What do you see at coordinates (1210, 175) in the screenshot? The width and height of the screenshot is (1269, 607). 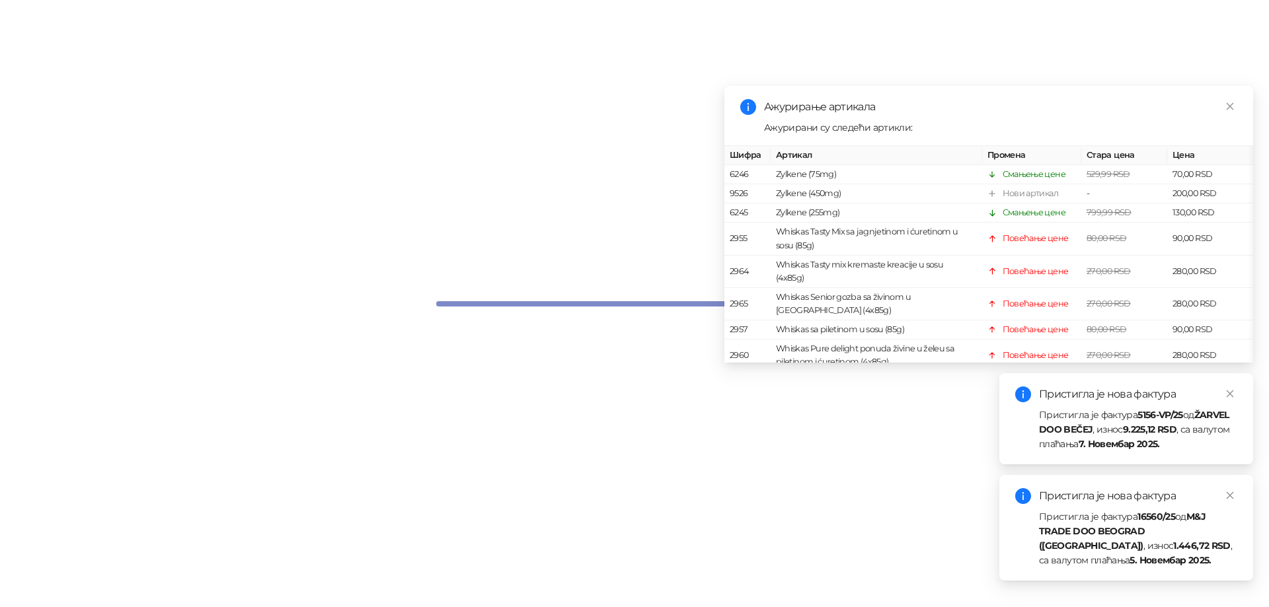 I see `td: 70,00 RSD` at bounding box center [1210, 175].